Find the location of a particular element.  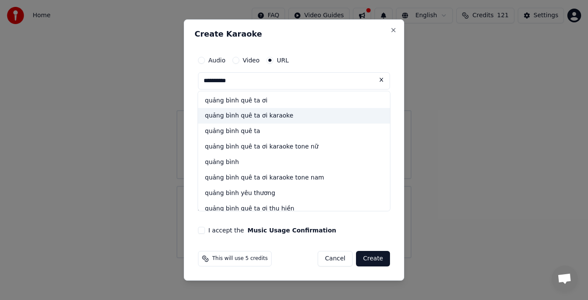

button: Create is located at coordinates (373, 259).